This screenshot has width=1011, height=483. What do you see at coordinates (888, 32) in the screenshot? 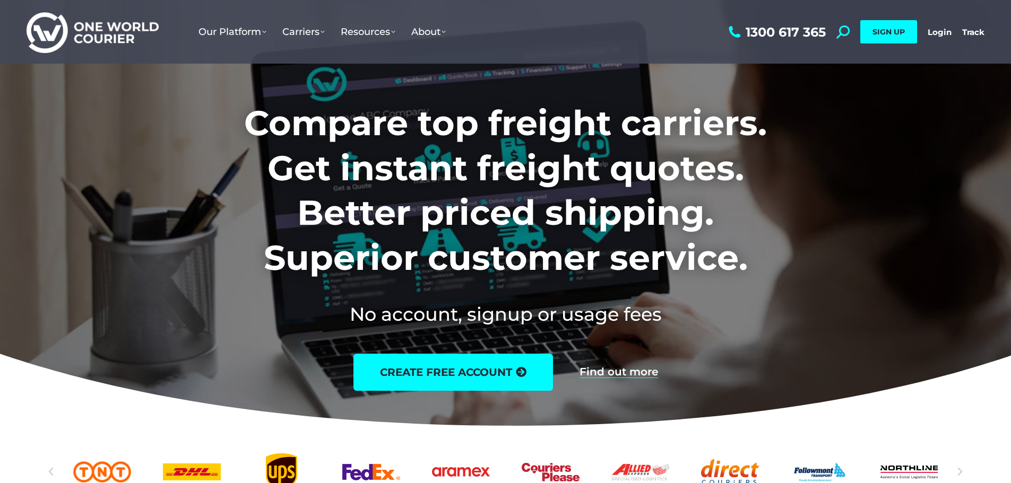
I see `a: SIGN UP` at bounding box center [888, 32].